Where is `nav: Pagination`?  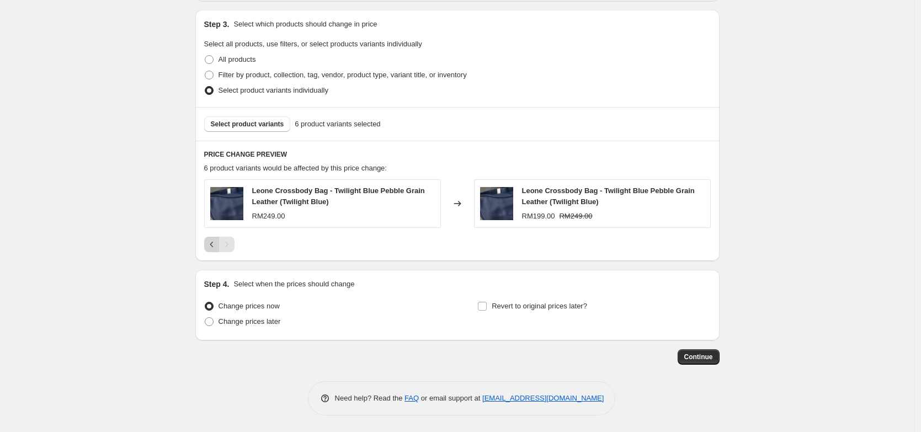 nav: Pagination is located at coordinates (219, 244).